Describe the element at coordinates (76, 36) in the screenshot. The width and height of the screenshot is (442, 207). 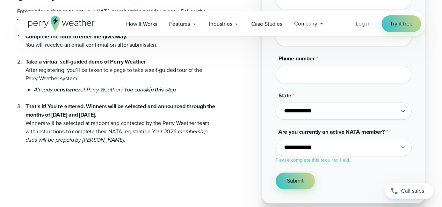
I see `strong: Complete the form to enter the giveaway.` at that location.